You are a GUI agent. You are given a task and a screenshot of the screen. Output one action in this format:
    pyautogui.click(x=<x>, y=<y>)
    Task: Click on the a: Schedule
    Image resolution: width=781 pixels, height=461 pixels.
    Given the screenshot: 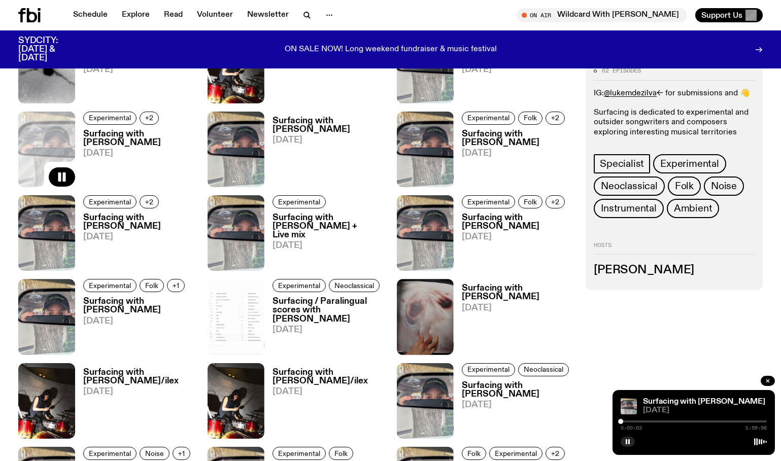 What is the action you would take?
    pyautogui.click(x=90, y=15)
    